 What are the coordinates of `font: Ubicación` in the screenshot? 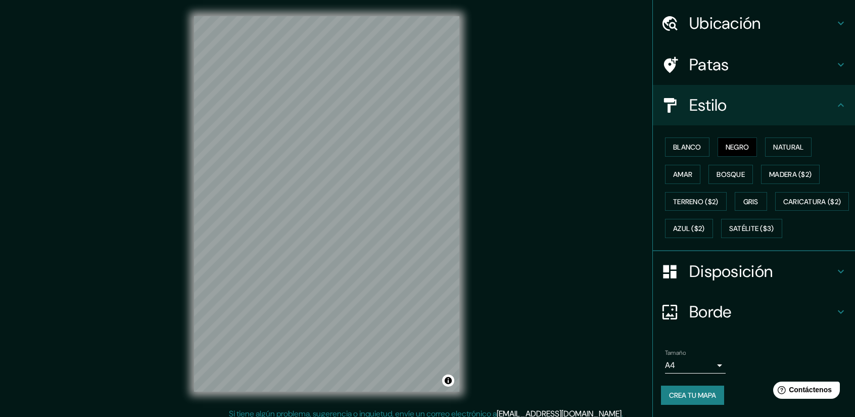 It's located at (725, 23).